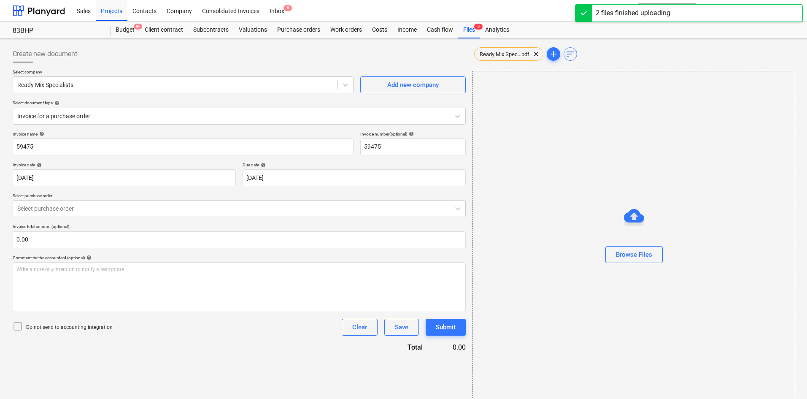  What do you see at coordinates (45, 54) in the screenshot?
I see `span: Create new document` at bounding box center [45, 54].